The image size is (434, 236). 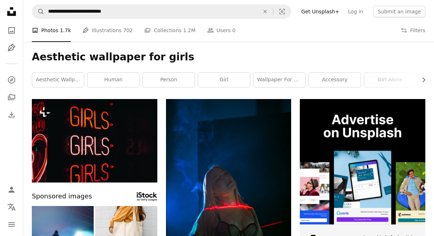 I want to click on button: Filters, so click(x=413, y=30).